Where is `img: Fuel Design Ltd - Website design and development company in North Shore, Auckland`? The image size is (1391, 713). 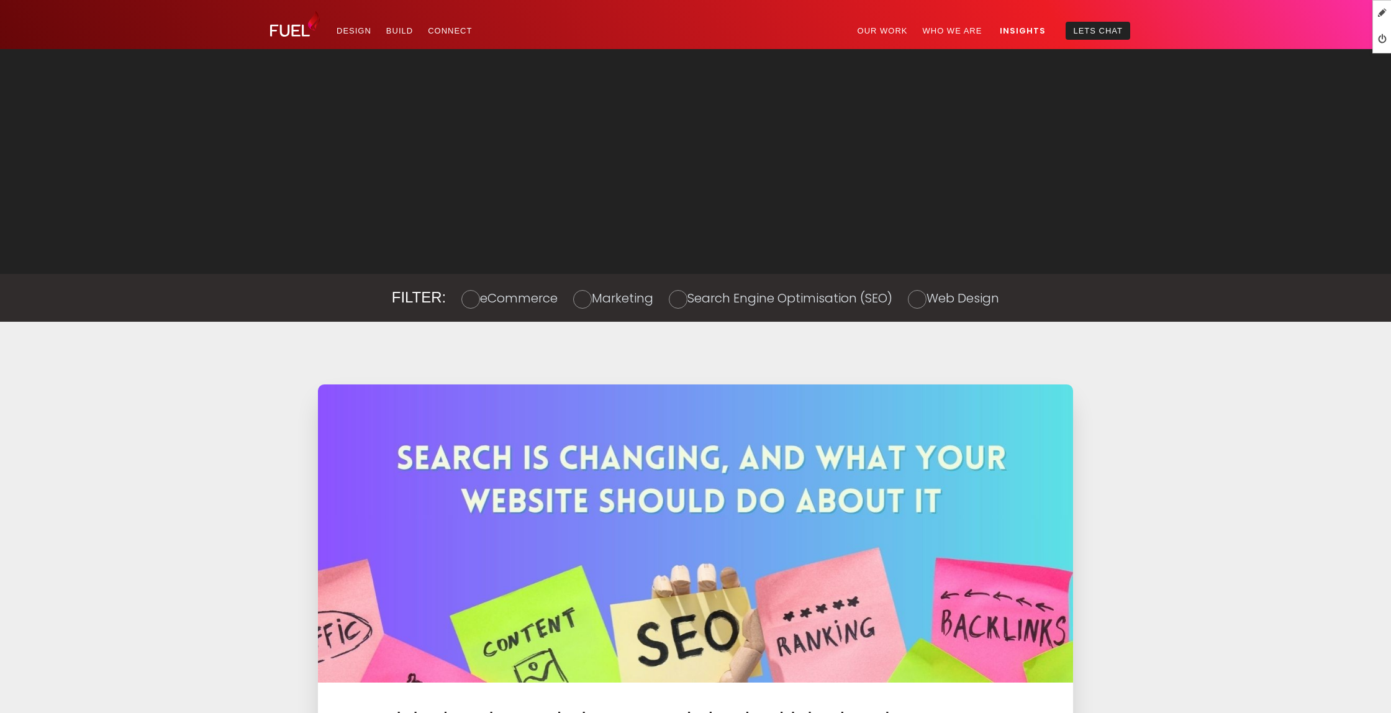
img: Fuel Design Ltd - Website design and development company in North Shore, Auckland is located at coordinates (295, 23).